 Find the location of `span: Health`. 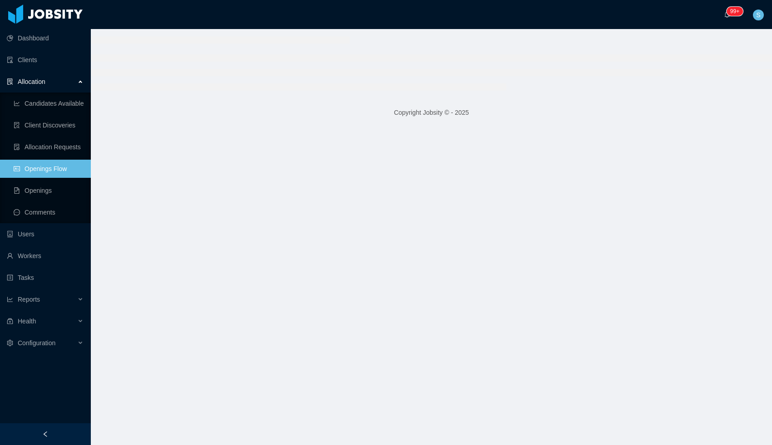

span: Health is located at coordinates (27, 322).